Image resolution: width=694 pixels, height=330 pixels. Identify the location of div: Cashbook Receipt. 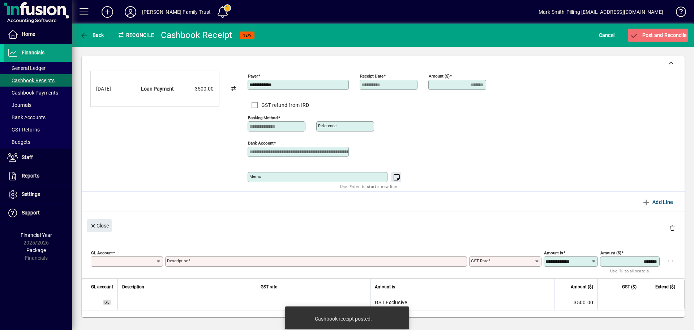
(197, 35).